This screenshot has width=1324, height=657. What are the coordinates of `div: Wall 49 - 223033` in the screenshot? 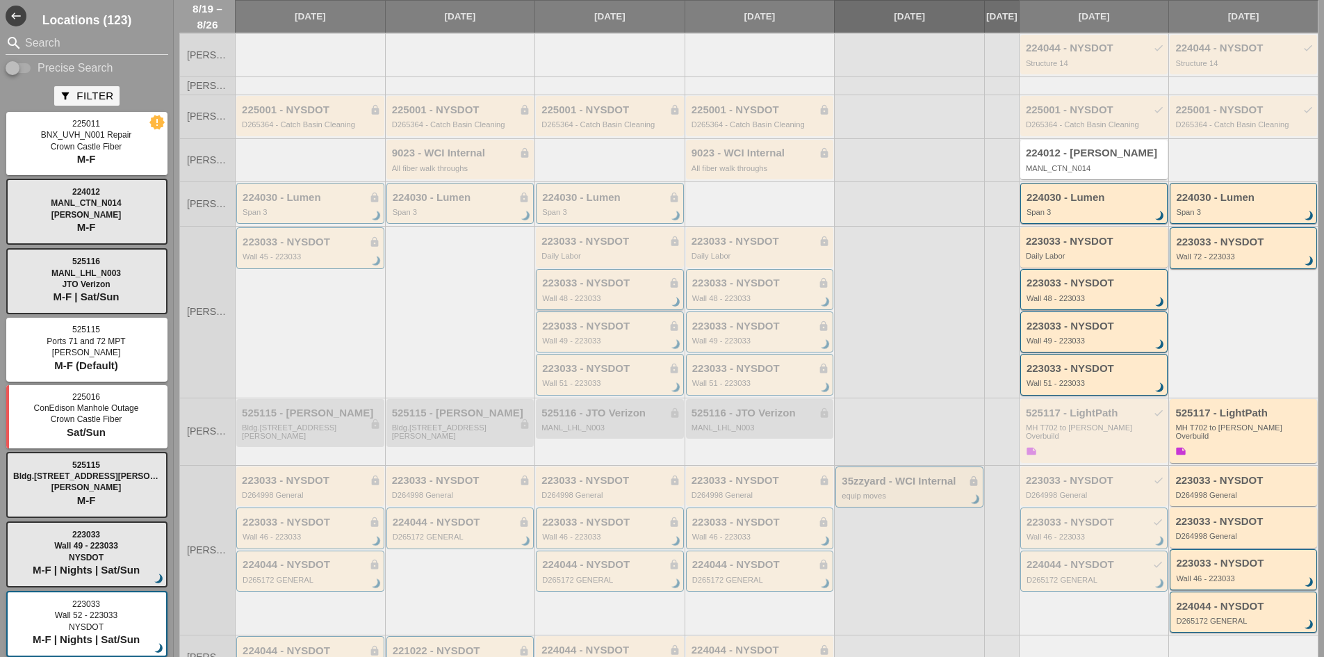 It's located at (1095, 341).